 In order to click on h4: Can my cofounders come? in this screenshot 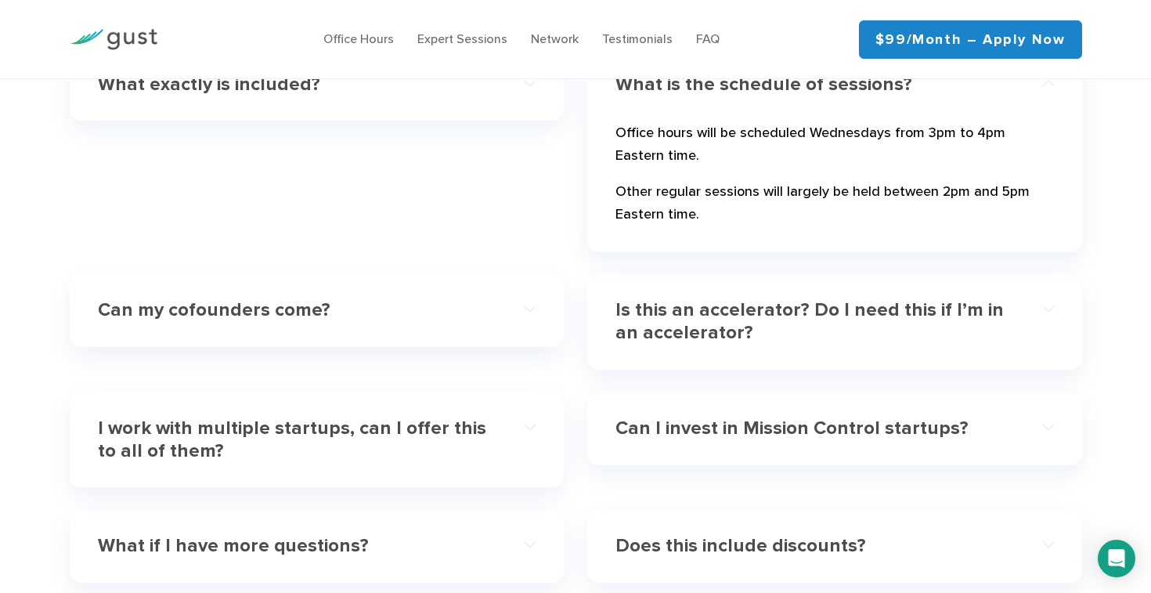, I will do `click(295, 310)`.